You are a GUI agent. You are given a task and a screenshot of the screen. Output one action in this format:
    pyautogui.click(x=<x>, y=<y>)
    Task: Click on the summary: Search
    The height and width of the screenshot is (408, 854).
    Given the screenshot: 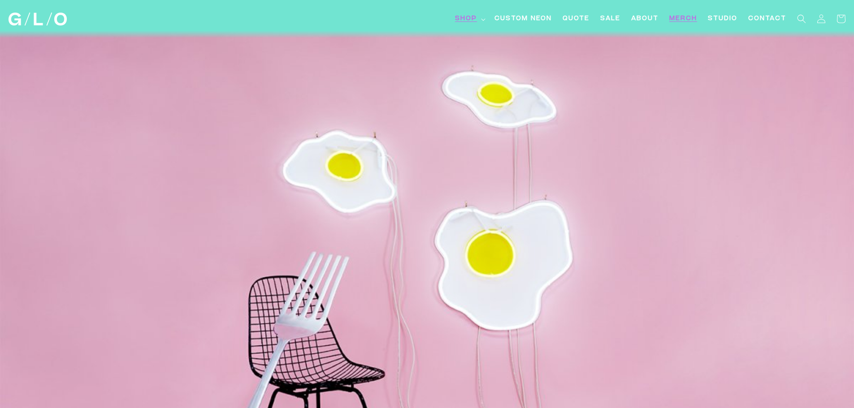 What is the action you would take?
    pyautogui.click(x=801, y=19)
    